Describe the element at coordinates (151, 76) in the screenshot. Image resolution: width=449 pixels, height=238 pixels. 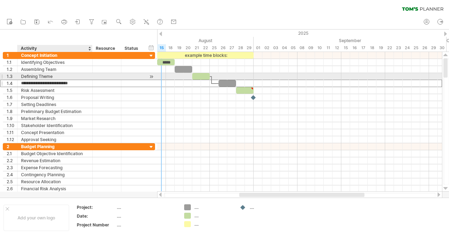
I see `div: scroll to activity` at that location.